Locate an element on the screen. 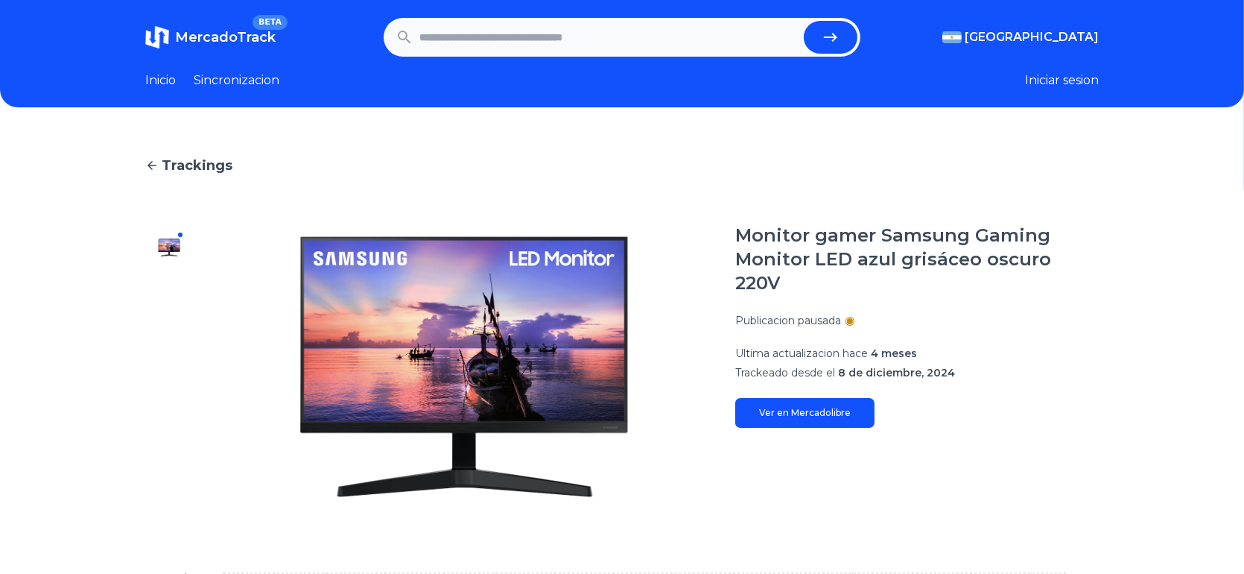  img: MercadoTrack is located at coordinates (157, 37).